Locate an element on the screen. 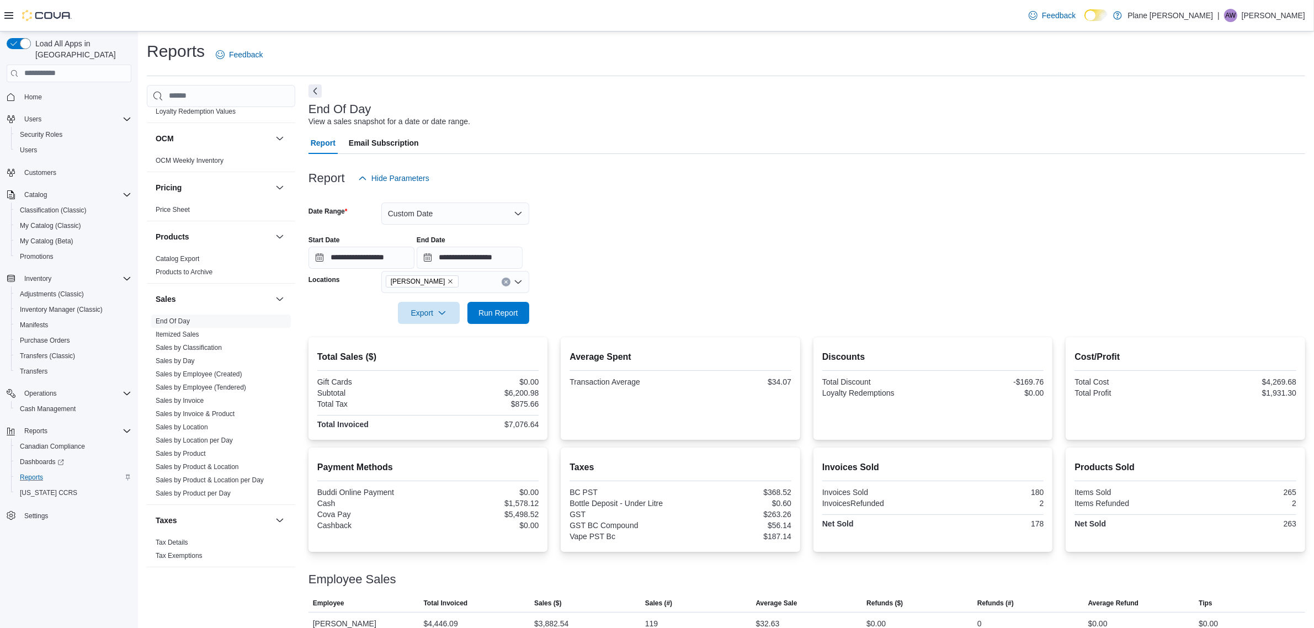 Image resolution: width=1314 pixels, height=628 pixels. a: Tax Exemptions is located at coordinates (179, 556).